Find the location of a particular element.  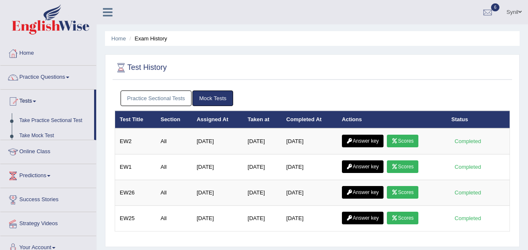

td: EW2 is located at coordinates (136, 141).